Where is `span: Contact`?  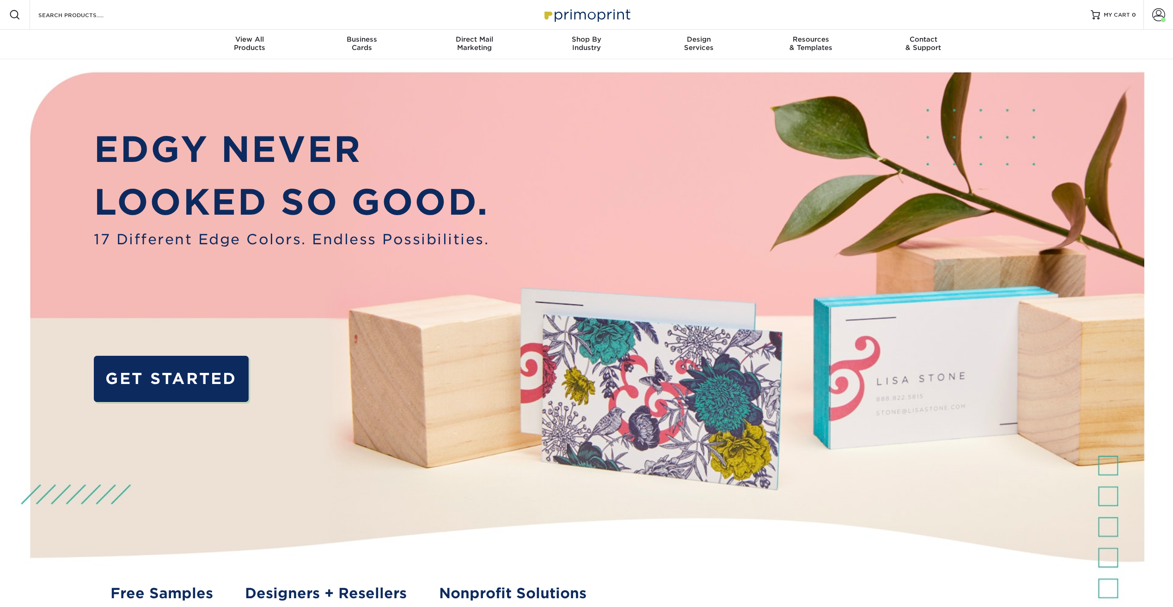
span: Contact is located at coordinates (923, 39).